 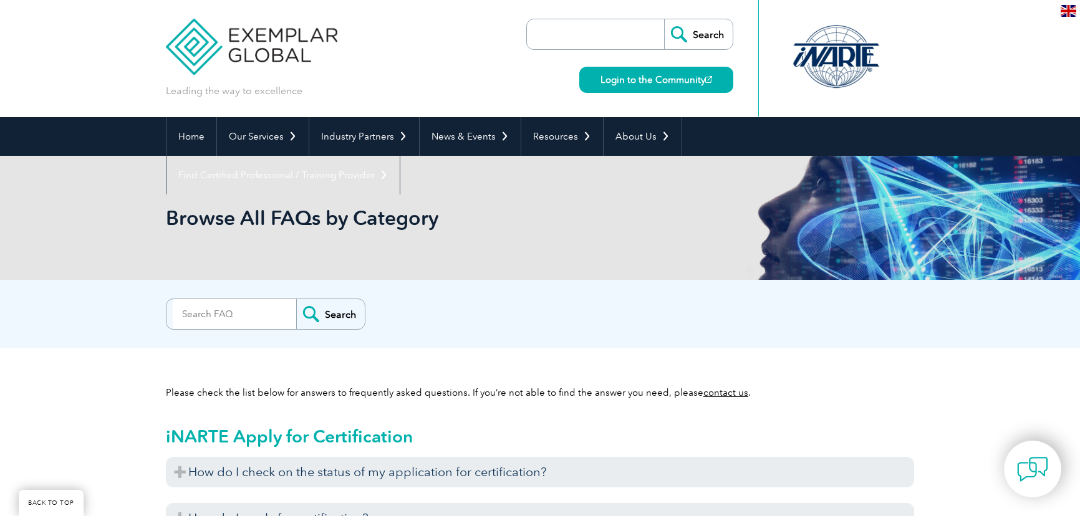 What do you see at coordinates (562, 137) in the screenshot?
I see `a: Resources` at bounding box center [562, 137].